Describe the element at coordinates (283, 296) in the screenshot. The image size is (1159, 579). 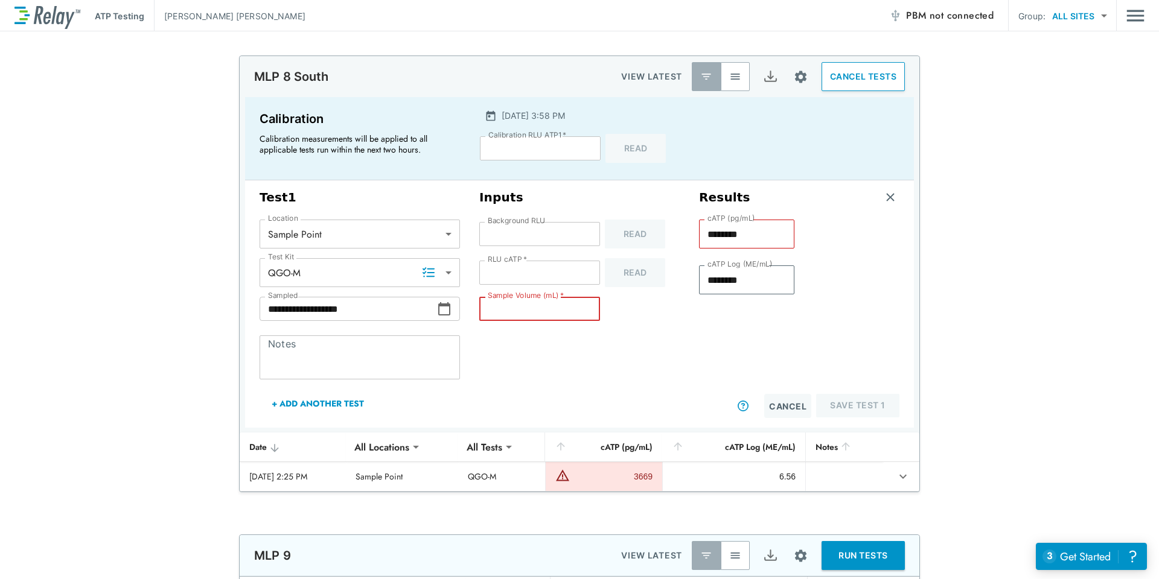
I see `label: Sampled` at that location.